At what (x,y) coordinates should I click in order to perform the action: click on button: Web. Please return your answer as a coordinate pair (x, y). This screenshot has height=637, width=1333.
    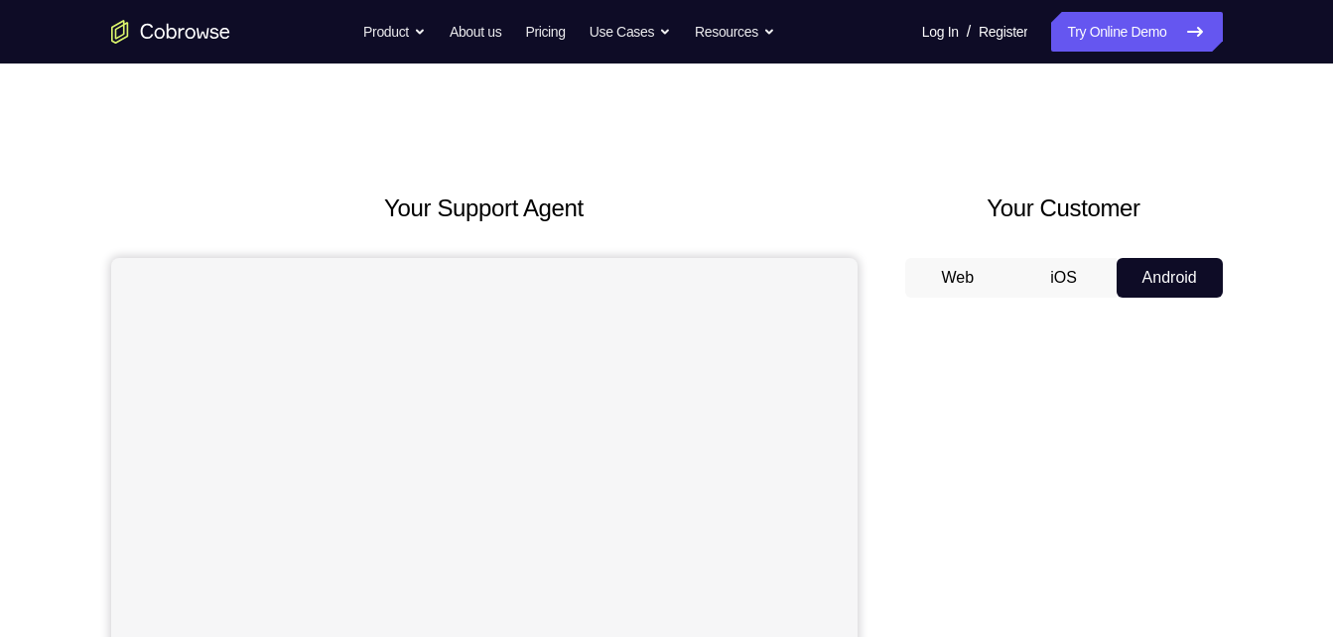
    Looking at the image, I should click on (957, 278).